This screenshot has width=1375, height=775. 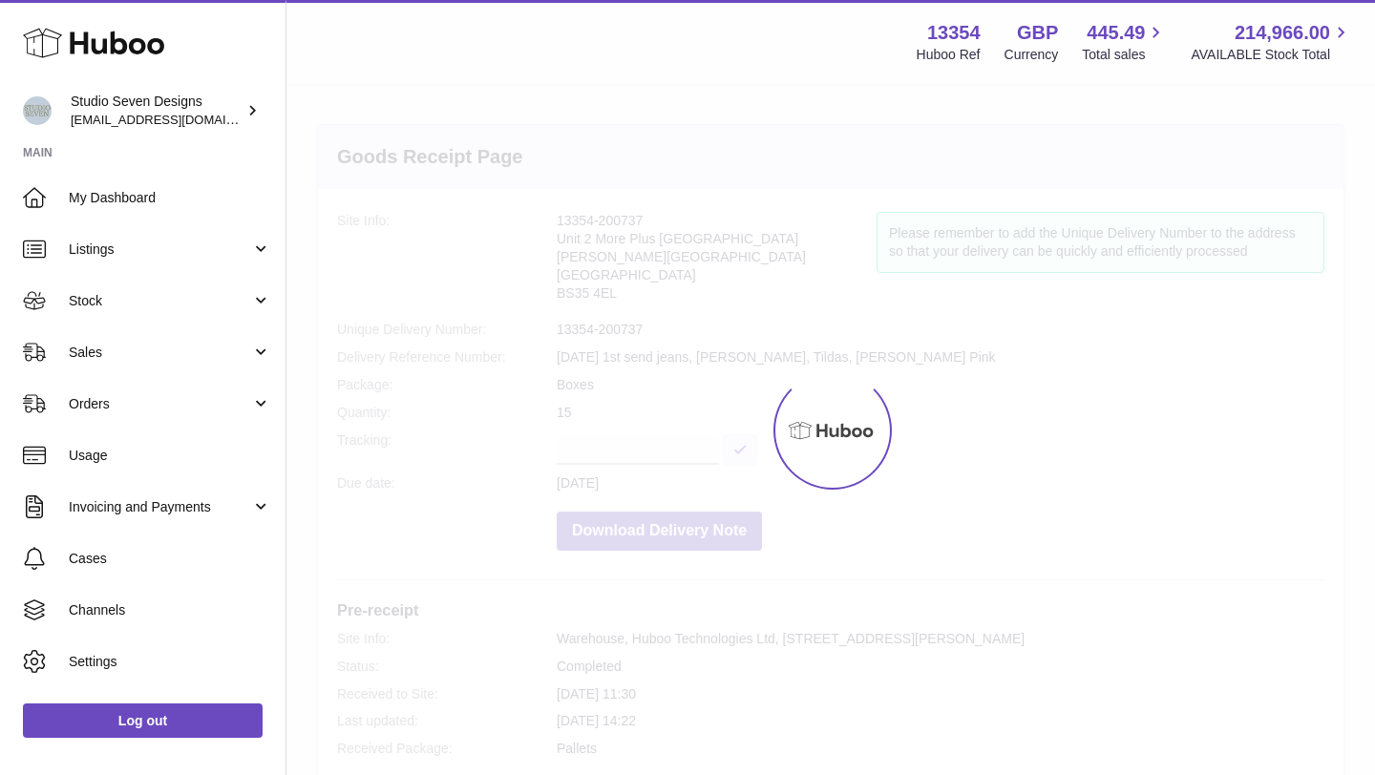 What do you see at coordinates (159, 249) in the screenshot?
I see `span: Listings` at bounding box center [159, 249].